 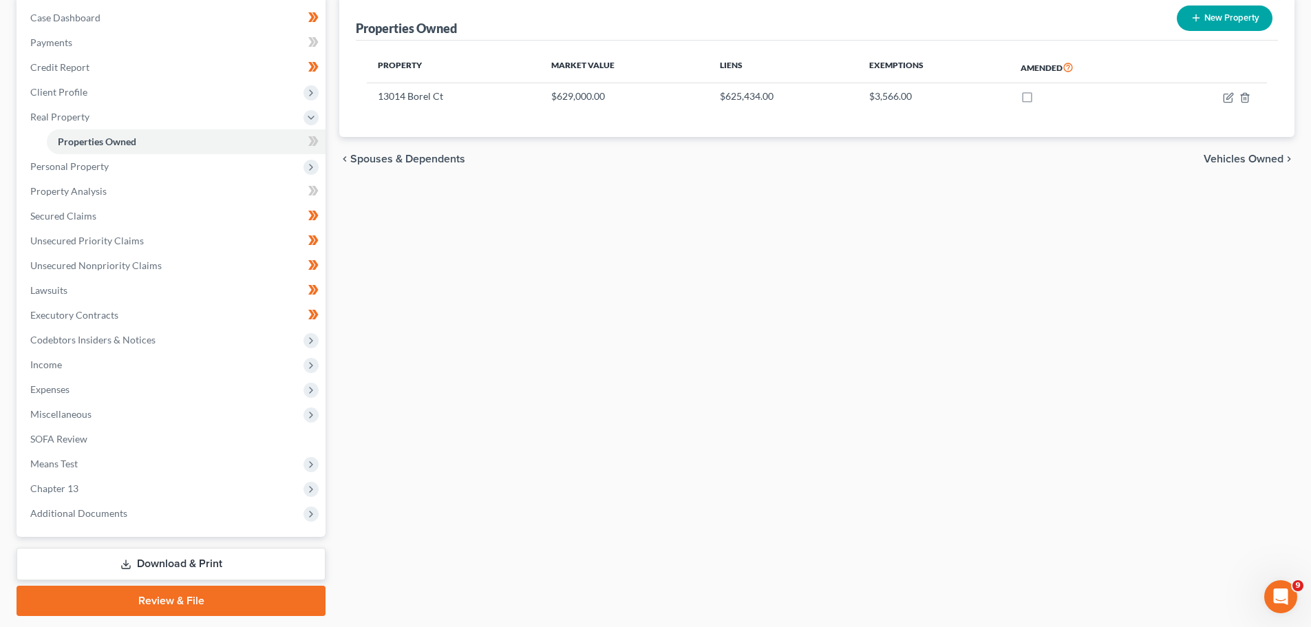 What do you see at coordinates (1249, 159) in the screenshot?
I see `button: Vehicles Owned chevron_right` at bounding box center [1249, 159].